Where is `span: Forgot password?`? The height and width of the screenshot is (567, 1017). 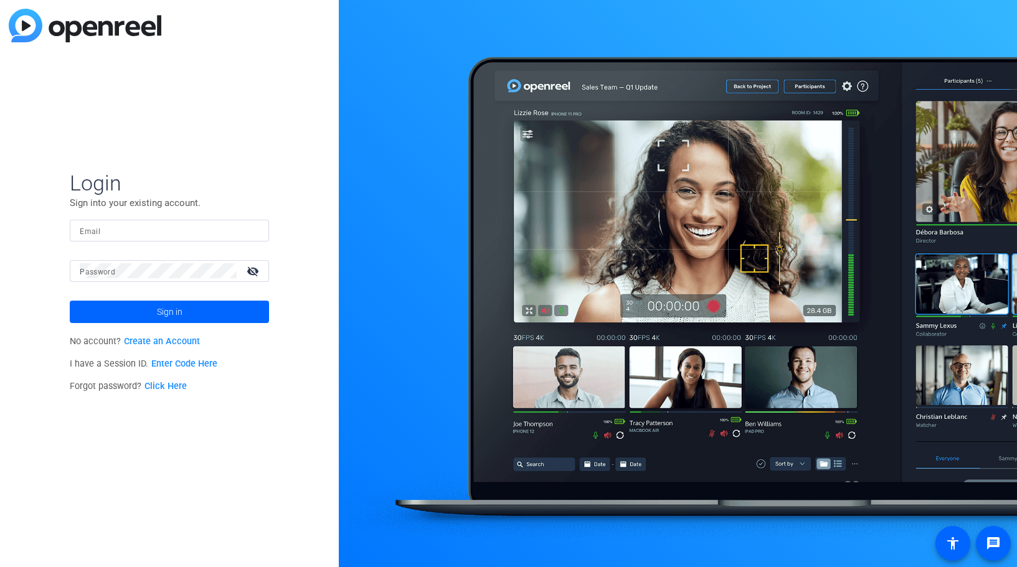 span: Forgot password? is located at coordinates (128, 386).